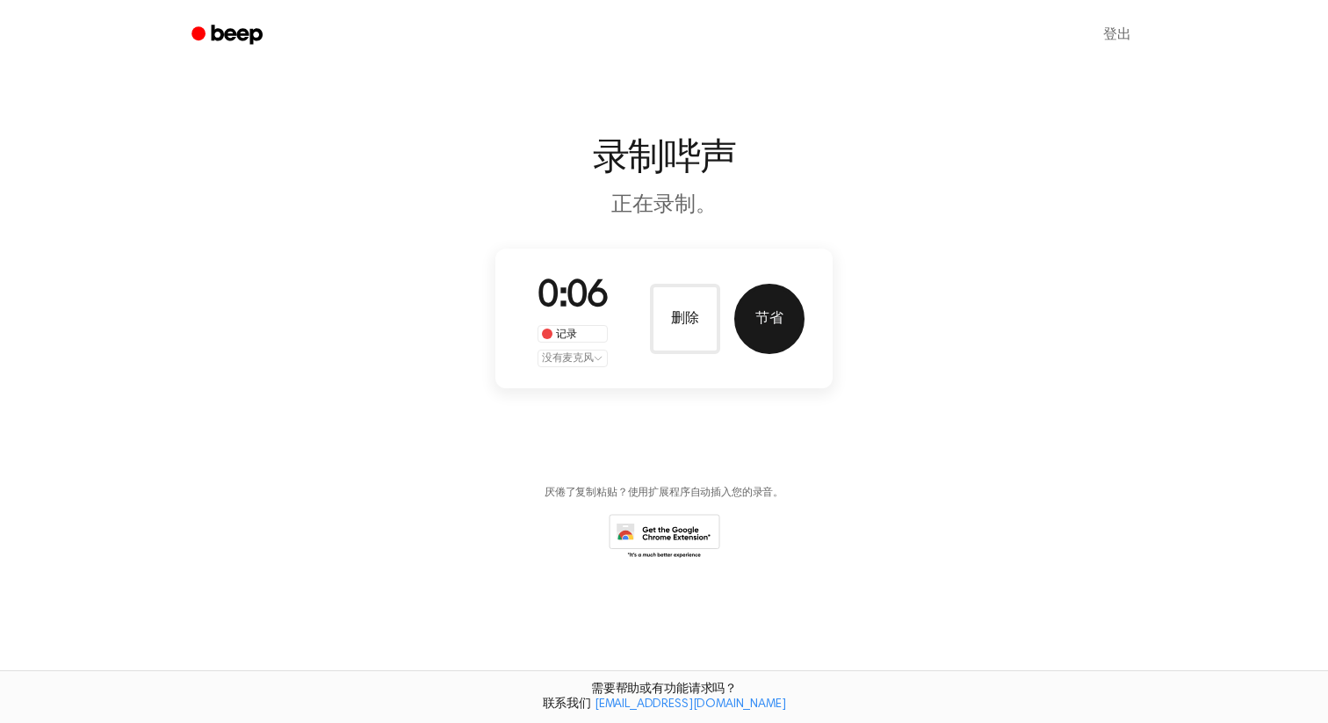 The image size is (1328, 723). Describe the element at coordinates (770, 319) in the screenshot. I see `button: 保存音频记录` at that location.